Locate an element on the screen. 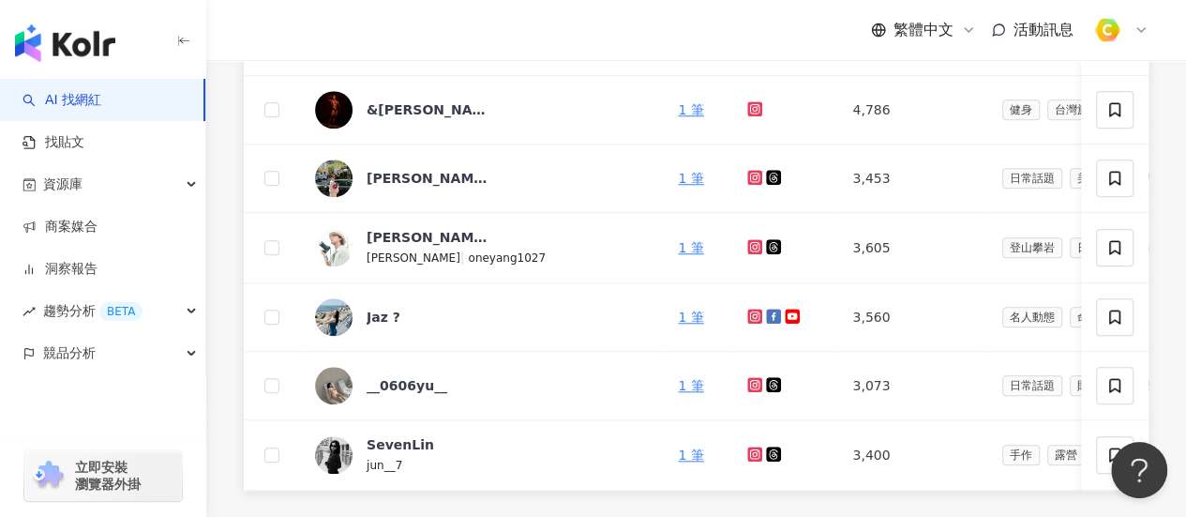  img: logo is located at coordinates (65, 43).